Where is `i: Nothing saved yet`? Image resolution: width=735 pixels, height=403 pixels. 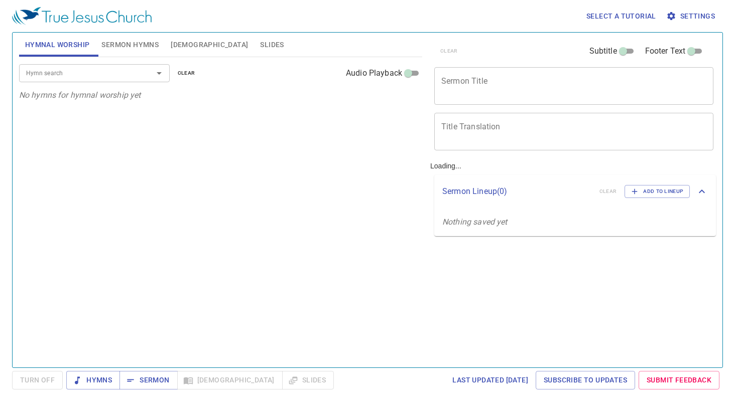
i: Nothing saved yet is located at coordinates (475, 222).